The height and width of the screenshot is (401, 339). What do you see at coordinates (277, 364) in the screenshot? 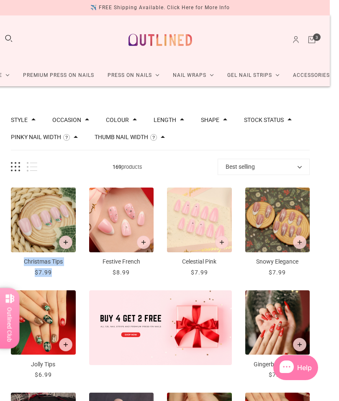
I see `p: Gingerbread Glam` at bounding box center [277, 364].